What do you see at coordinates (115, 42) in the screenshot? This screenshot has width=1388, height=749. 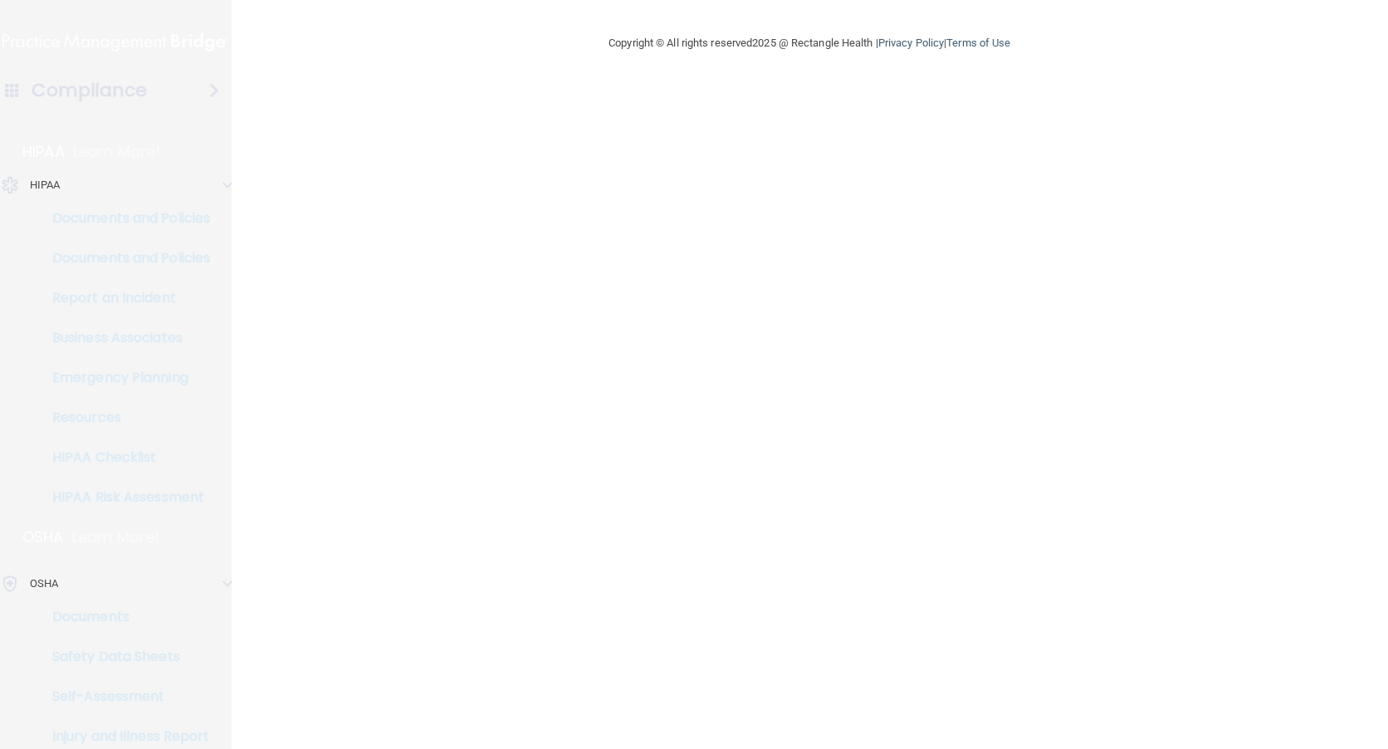 I see `img: PMB logo` at bounding box center [115, 42].